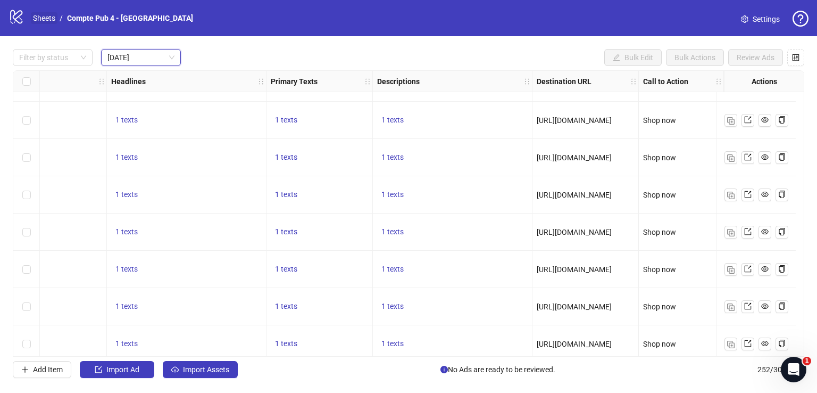 The height and width of the screenshot is (393, 817). I want to click on span: plus, so click(25, 369).